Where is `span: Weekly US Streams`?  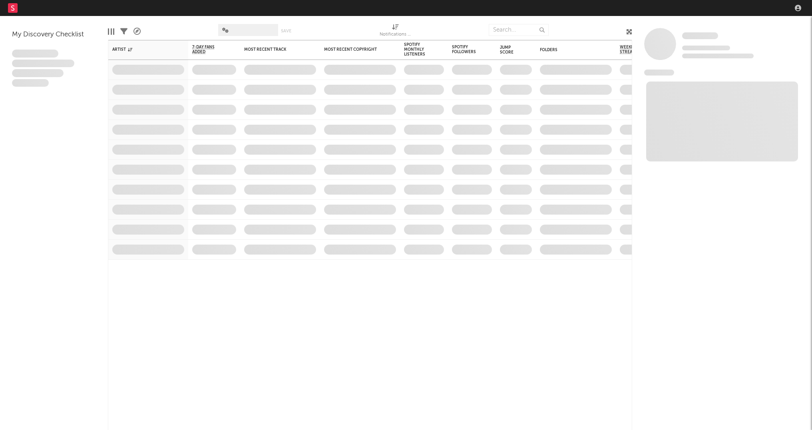 span: Weekly US Streams is located at coordinates (634, 50).